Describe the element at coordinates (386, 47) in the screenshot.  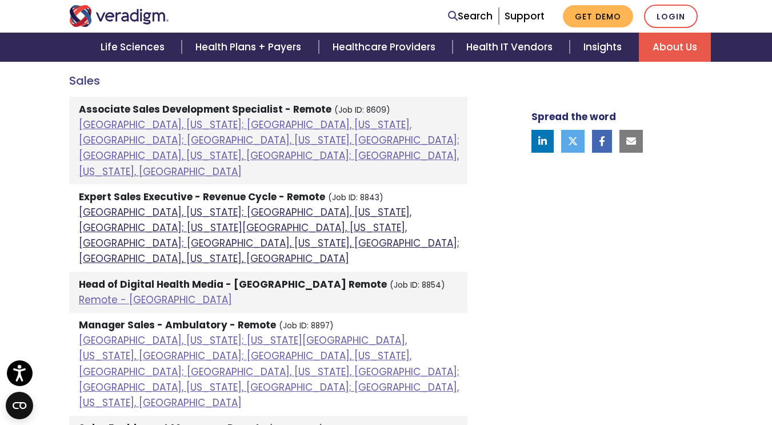
I see `a: Healthcare Providers` at that location.